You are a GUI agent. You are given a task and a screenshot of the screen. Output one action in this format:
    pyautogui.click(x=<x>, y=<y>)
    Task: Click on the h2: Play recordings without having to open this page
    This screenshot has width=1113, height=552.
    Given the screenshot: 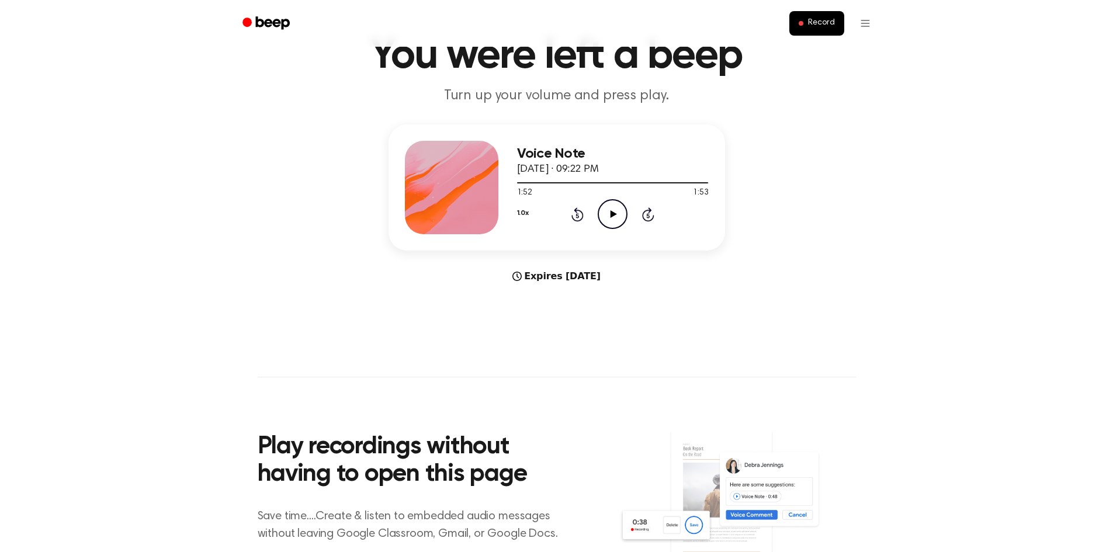 What is the action you would take?
    pyautogui.click(x=415, y=461)
    